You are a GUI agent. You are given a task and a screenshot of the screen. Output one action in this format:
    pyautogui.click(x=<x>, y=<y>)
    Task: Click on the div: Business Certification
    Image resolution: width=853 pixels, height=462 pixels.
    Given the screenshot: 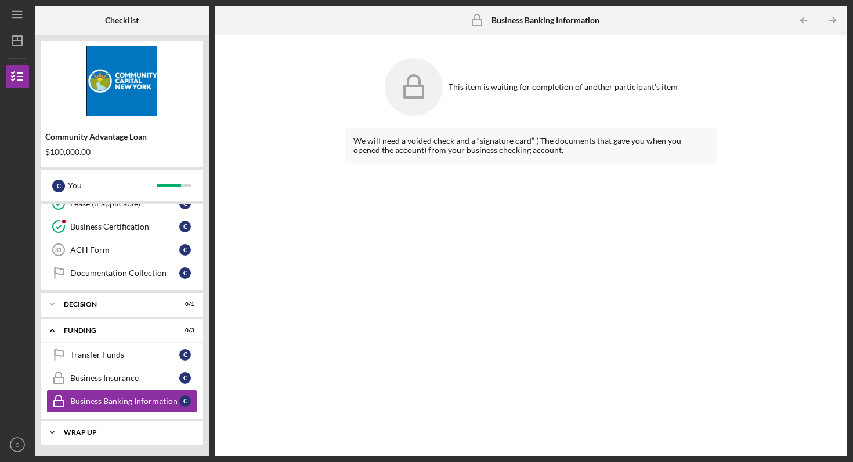 What is the action you would take?
    pyautogui.click(x=125, y=227)
    